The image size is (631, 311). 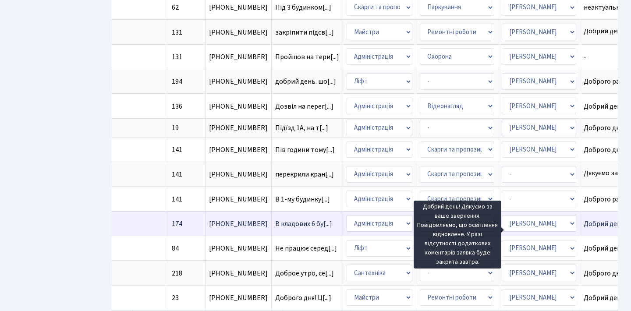 I want to click on span: 194, so click(x=177, y=81).